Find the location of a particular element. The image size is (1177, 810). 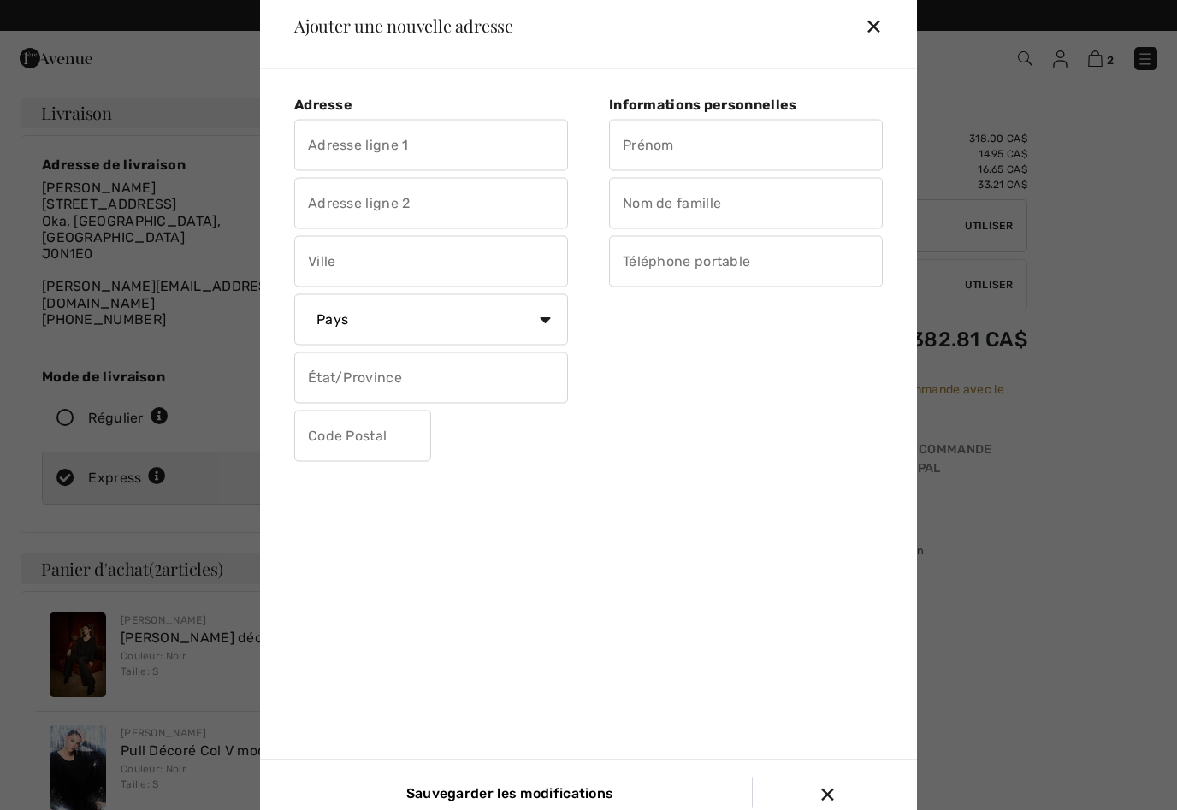

div: Adresse is located at coordinates (431, 104).